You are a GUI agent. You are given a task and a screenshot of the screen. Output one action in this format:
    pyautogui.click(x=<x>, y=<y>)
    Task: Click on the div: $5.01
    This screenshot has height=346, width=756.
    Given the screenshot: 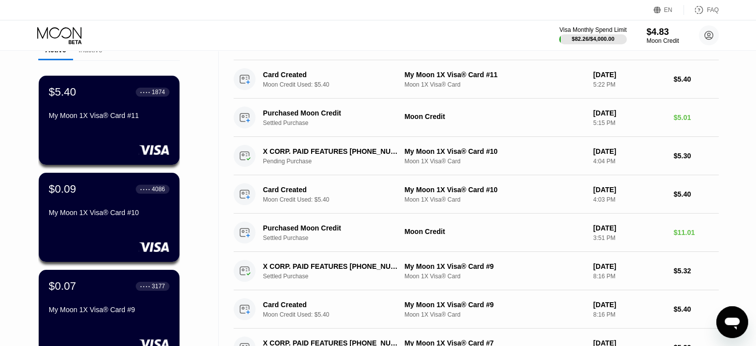 What is the action you would take?
    pyautogui.click(x=696, y=117)
    